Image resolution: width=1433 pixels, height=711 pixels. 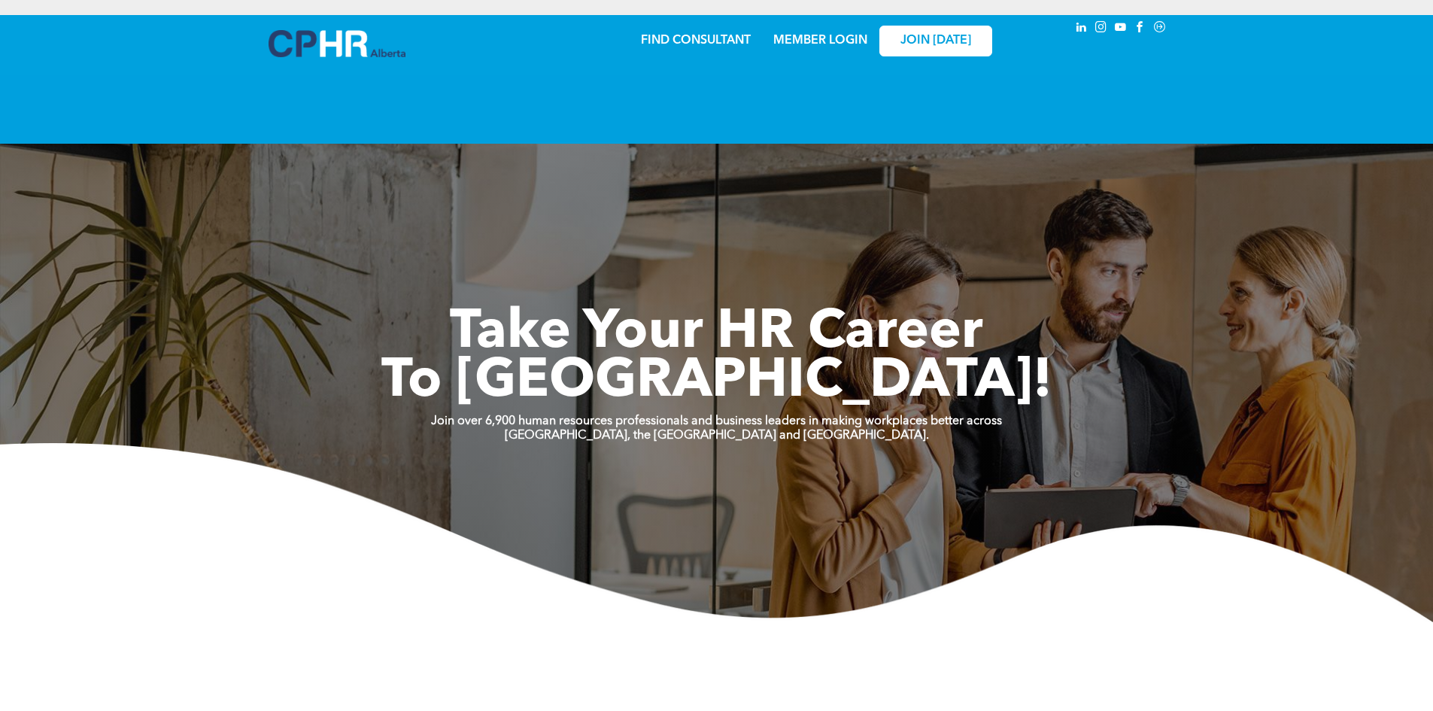 I want to click on a: linkedin, so click(x=1082, y=29).